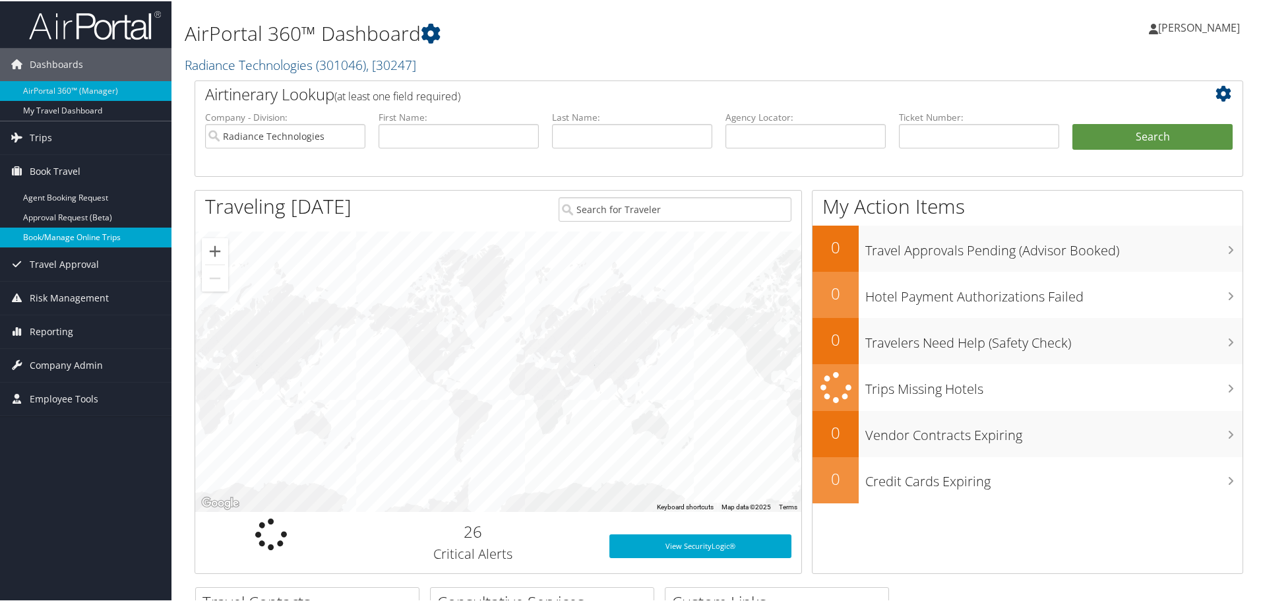 This screenshot has width=1261, height=601. I want to click on a: 0Credit Cards Expiring, so click(1027, 479).